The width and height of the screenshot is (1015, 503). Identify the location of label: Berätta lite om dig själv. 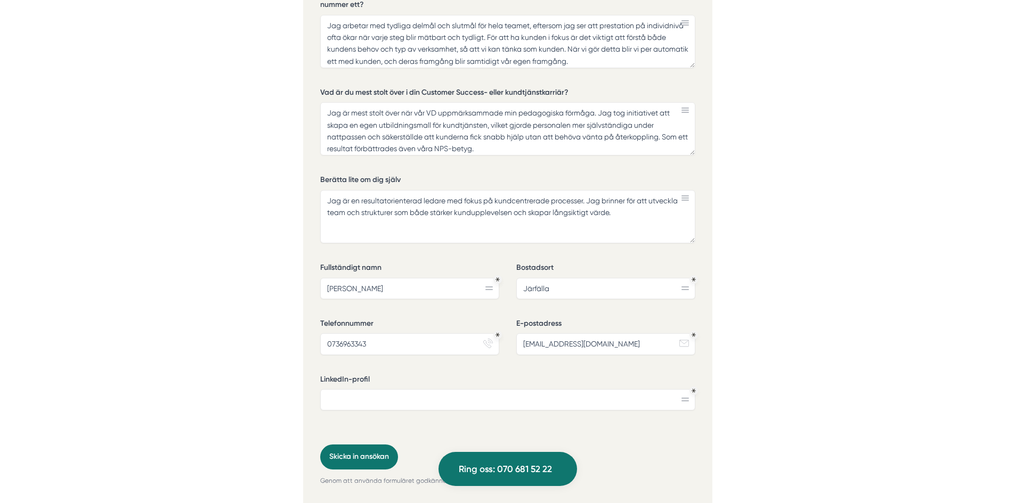
(508, 181).